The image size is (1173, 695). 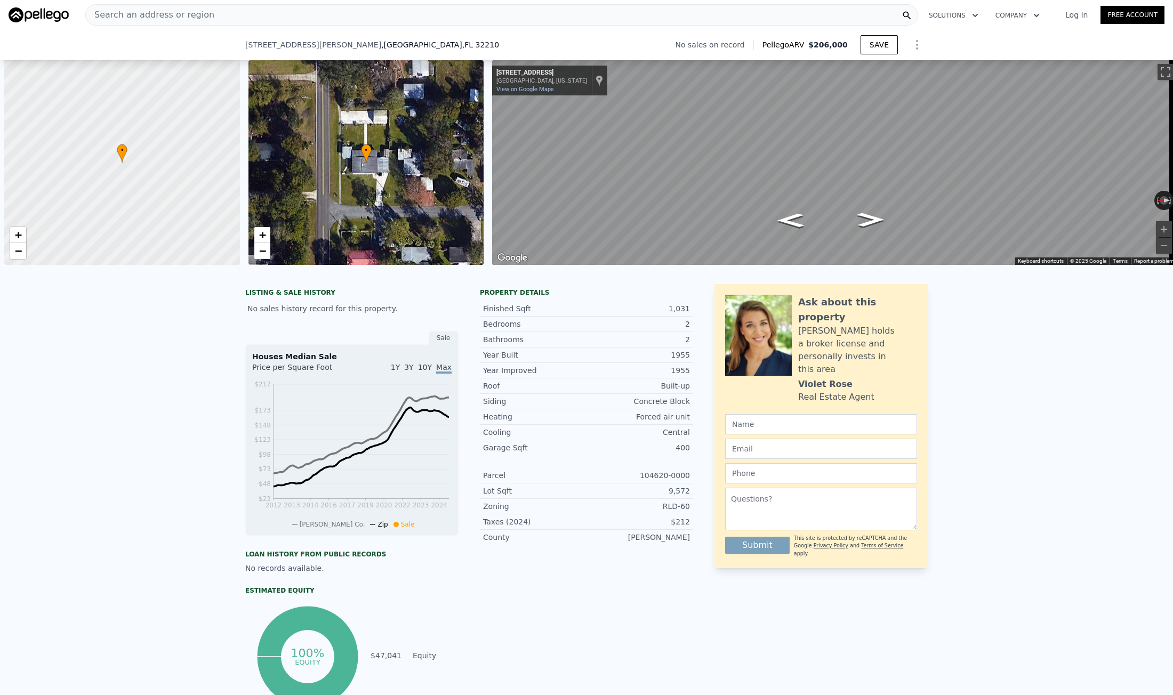 I want to click on span: Search an address or region, so click(x=150, y=15).